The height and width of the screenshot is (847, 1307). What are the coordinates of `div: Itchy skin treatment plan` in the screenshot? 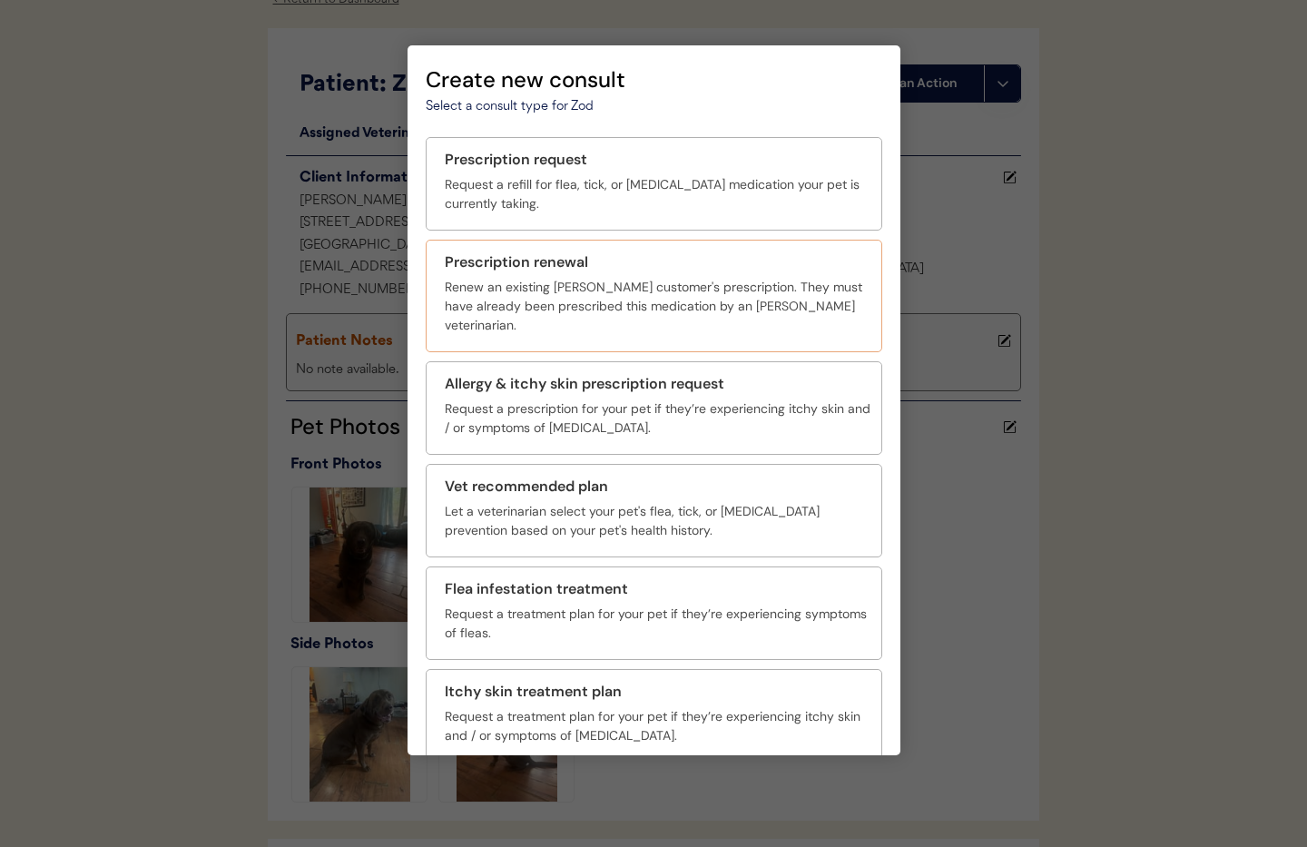 It's located at (533, 692).